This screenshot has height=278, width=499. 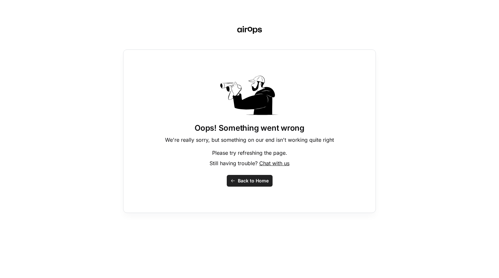 I want to click on span: Chat with us, so click(x=274, y=163).